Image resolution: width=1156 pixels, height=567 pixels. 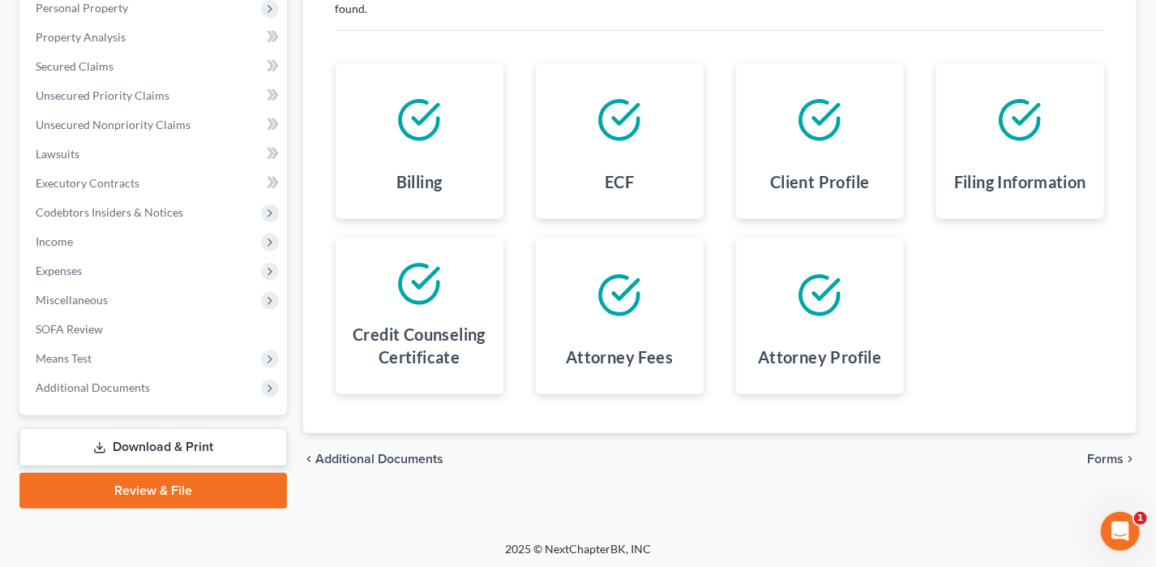 I want to click on span: Expenses, so click(x=58, y=270).